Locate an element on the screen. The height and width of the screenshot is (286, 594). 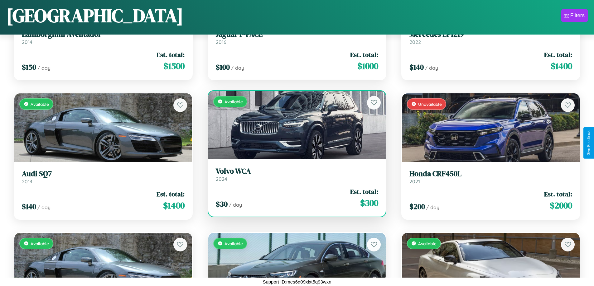
span: 2024 is located at coordinates (221, 179).